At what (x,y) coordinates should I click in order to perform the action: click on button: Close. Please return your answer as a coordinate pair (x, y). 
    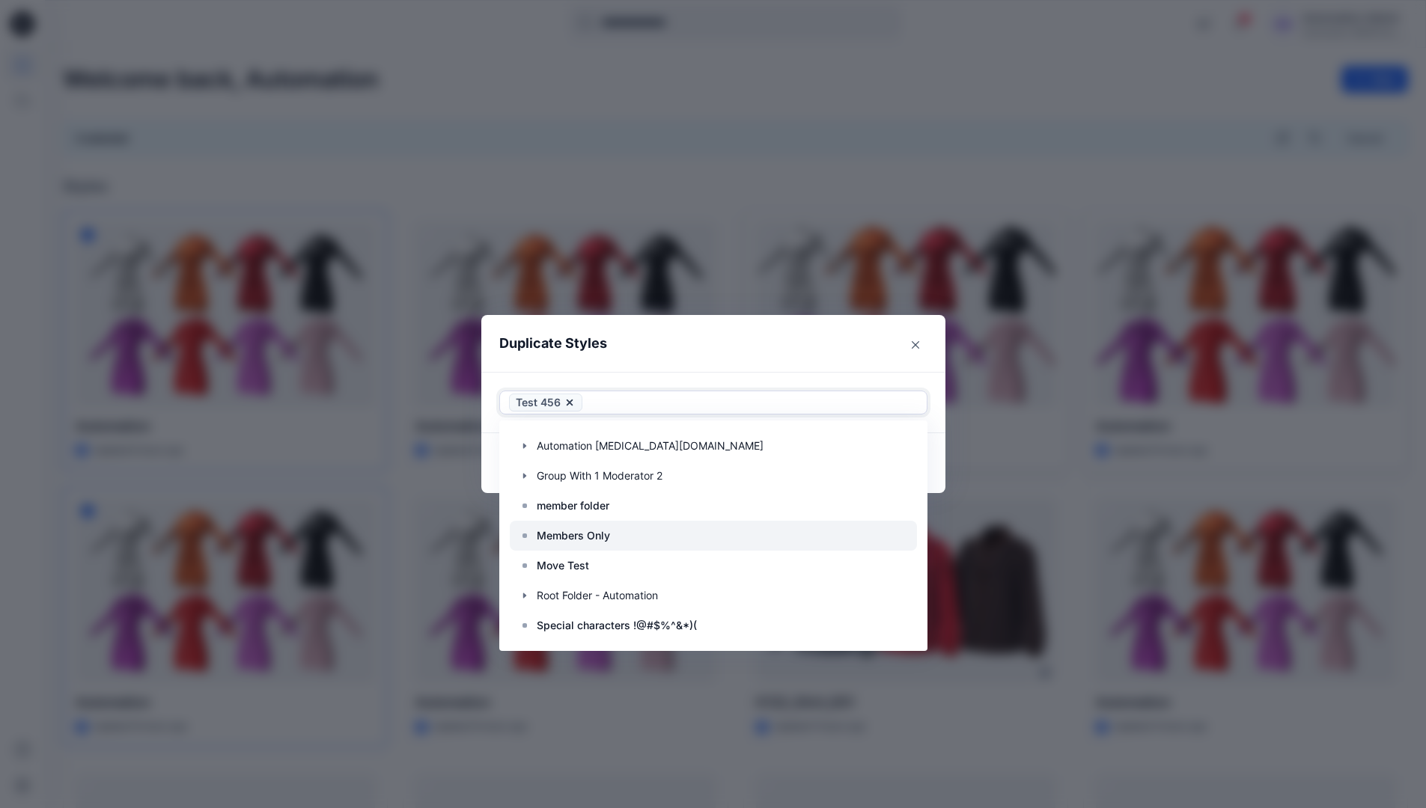
    Looking at the image, I should click on (915, 345).